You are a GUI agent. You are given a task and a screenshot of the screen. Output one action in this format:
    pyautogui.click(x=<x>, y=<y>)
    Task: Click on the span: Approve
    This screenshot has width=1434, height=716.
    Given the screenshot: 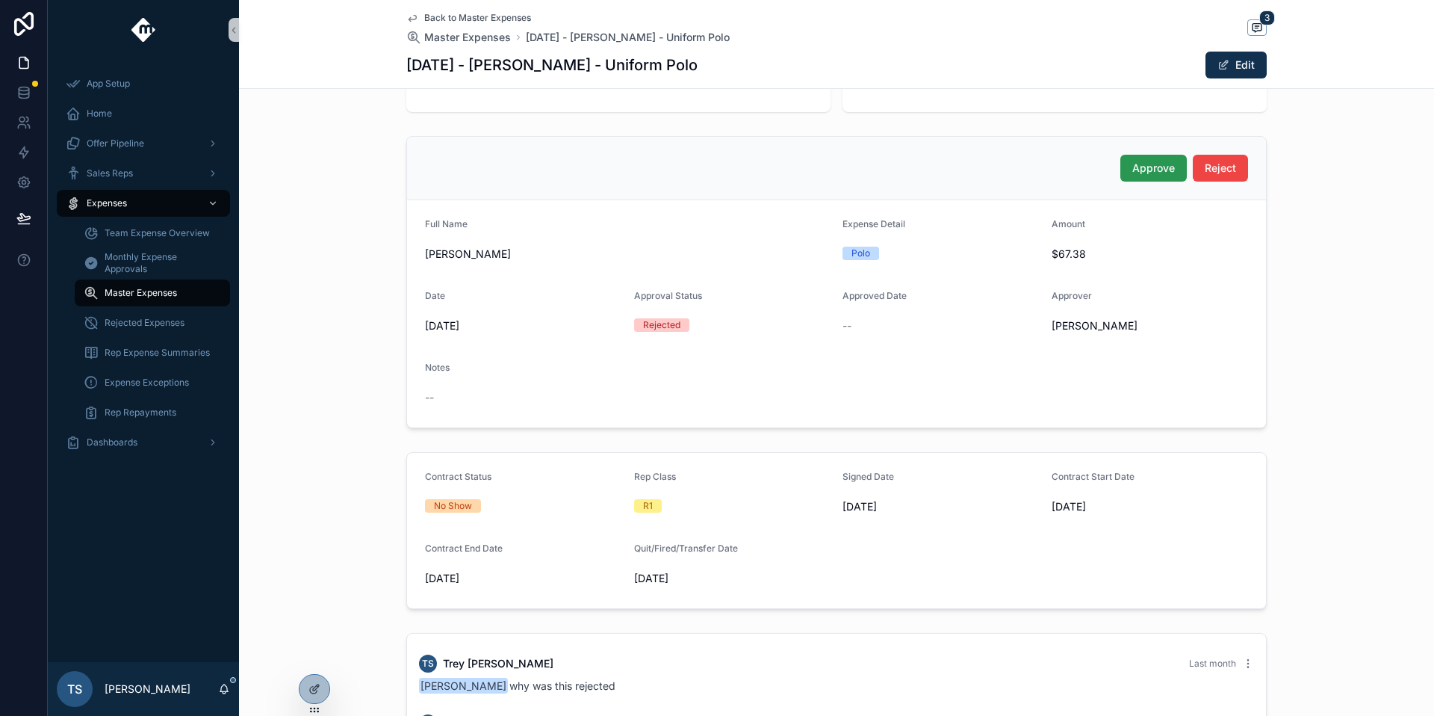 What is the action you would take?
    pyautogui.click(x=1153, y=168)
    